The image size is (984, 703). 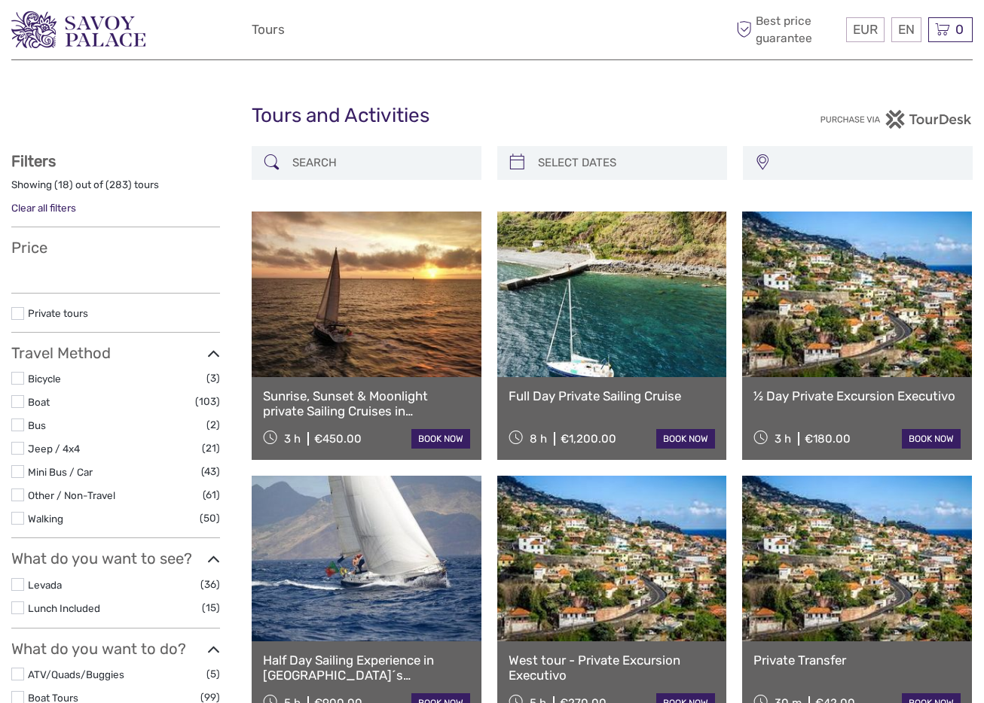 What do you see at coordinates (588, 439) in the screenshot?
I see `div: €1,200.00` at bounding box center [588, 439].